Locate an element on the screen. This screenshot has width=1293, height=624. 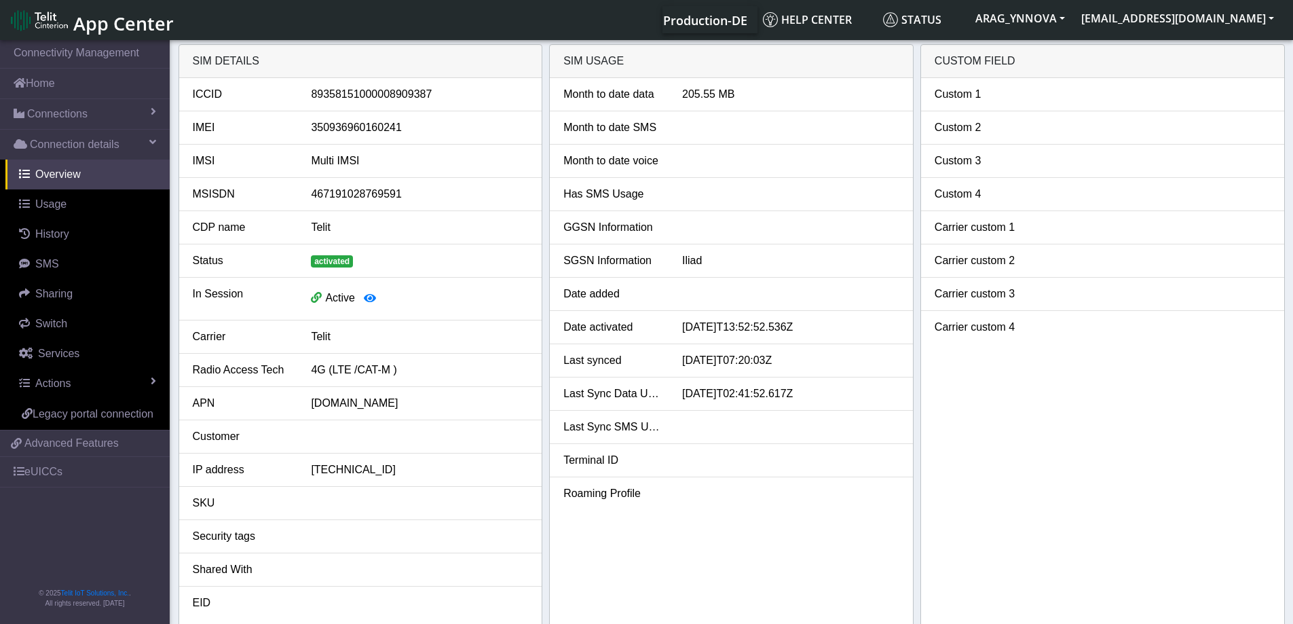
span: App Center is located at coordinates (124, 23).